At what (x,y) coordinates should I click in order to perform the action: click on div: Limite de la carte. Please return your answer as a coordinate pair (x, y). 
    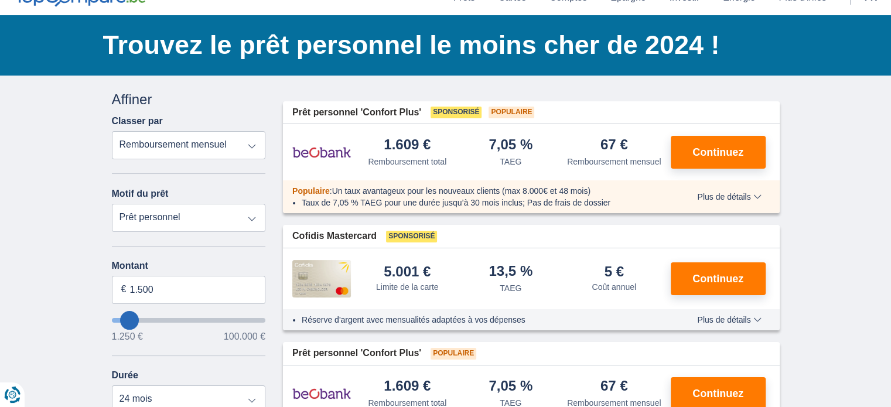
    Looking at the image, I should click on (407, 287).